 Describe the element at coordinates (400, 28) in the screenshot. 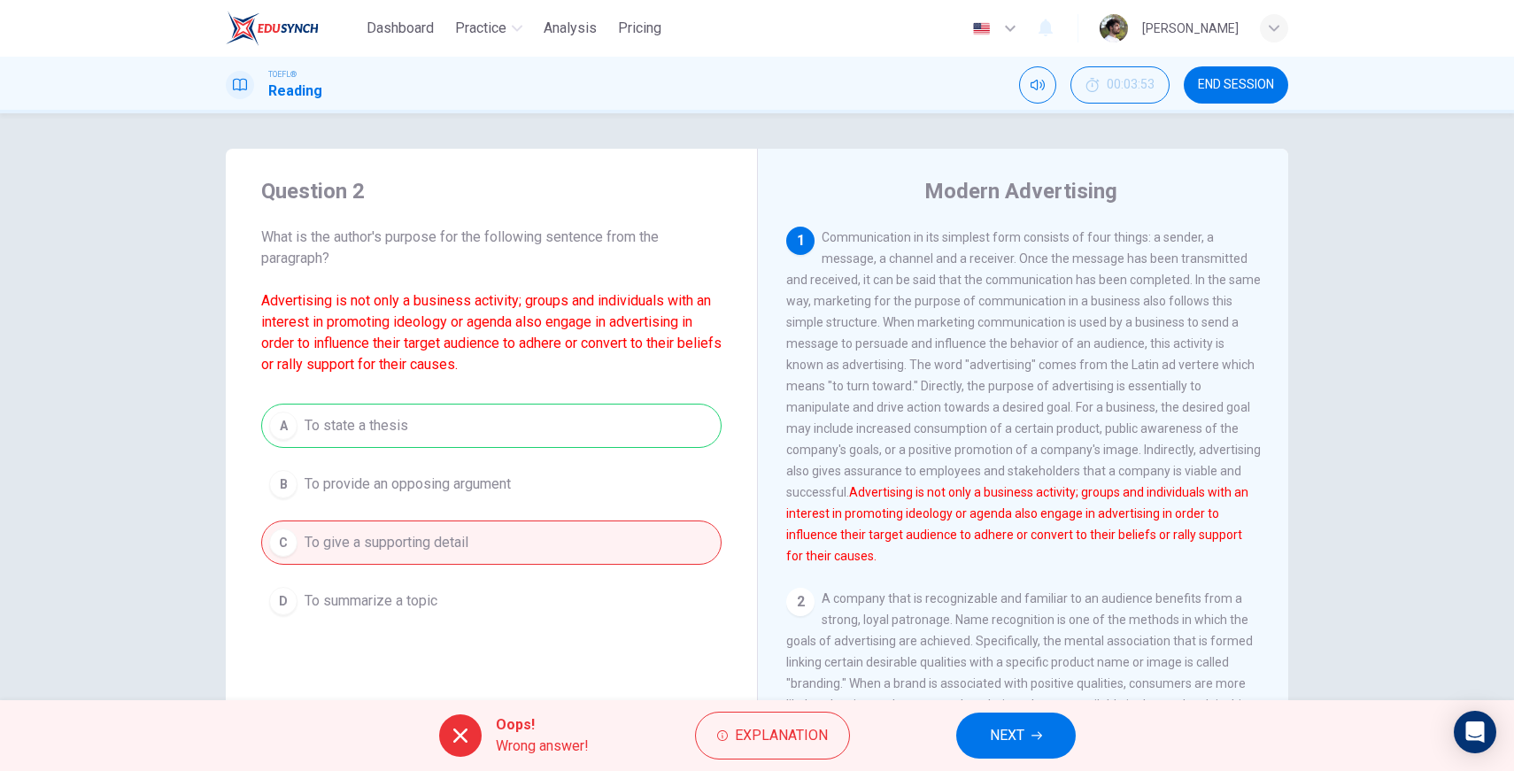

I see `button: Dashboard` at that location.